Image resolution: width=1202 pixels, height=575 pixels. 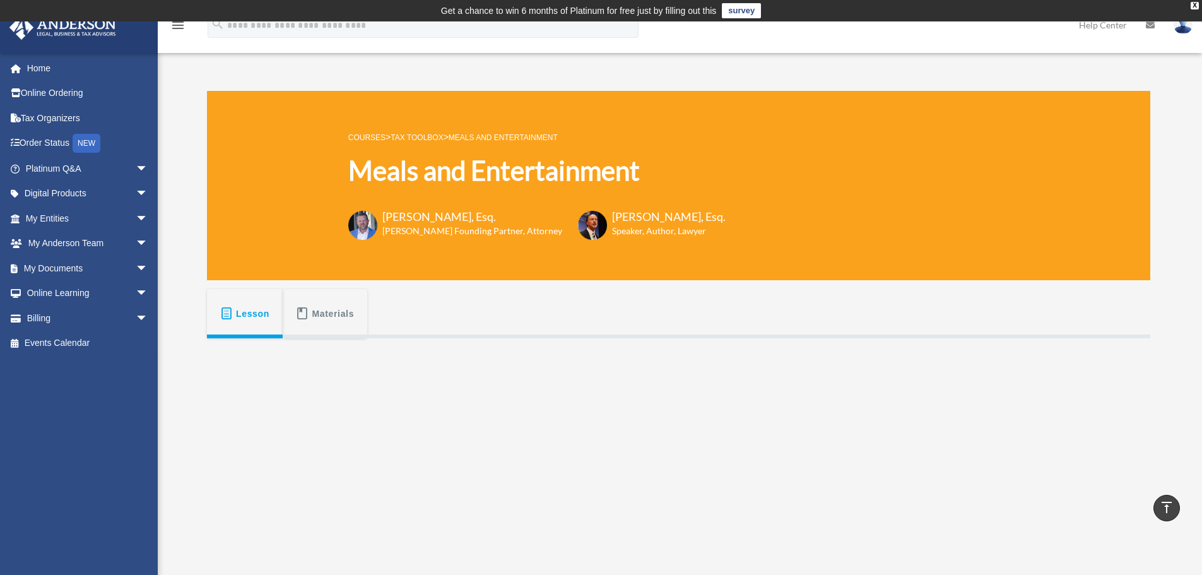 What do you see at coordinates (741, 11) in the screenshot?
I see `a: survey` at bounding box center [741, 11].